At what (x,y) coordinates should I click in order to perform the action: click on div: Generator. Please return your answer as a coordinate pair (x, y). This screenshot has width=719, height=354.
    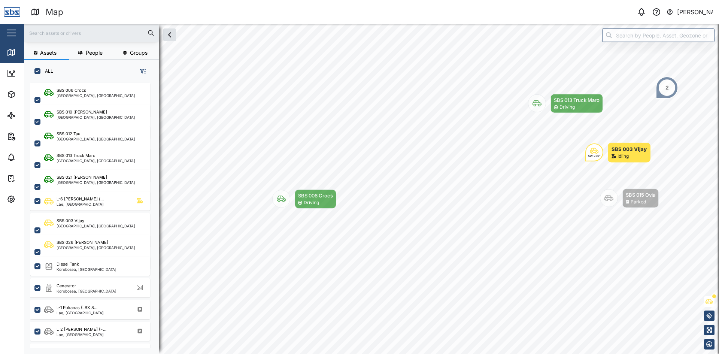
    Looking at the image, I should click on (66, 286).